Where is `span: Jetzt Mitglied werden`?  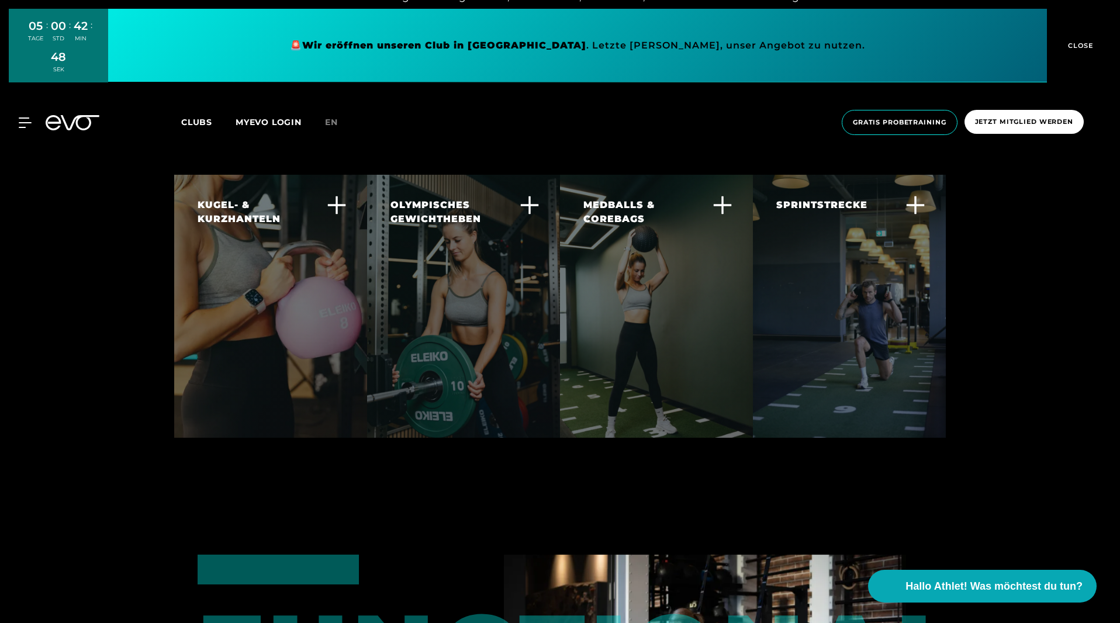 span: Jetzt Mitglied werden is located at coordinates (1024, 122).